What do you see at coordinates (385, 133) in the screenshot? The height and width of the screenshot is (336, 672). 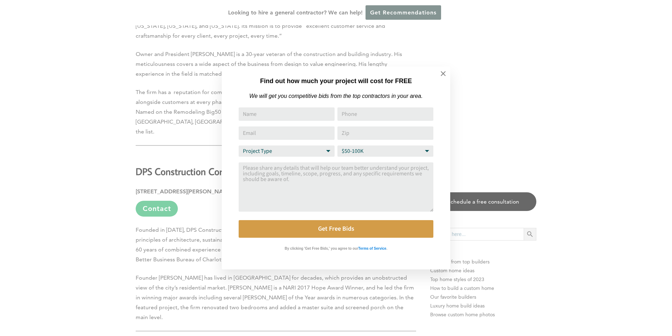 I see `input: Zip` at bounding box center [385, 133].